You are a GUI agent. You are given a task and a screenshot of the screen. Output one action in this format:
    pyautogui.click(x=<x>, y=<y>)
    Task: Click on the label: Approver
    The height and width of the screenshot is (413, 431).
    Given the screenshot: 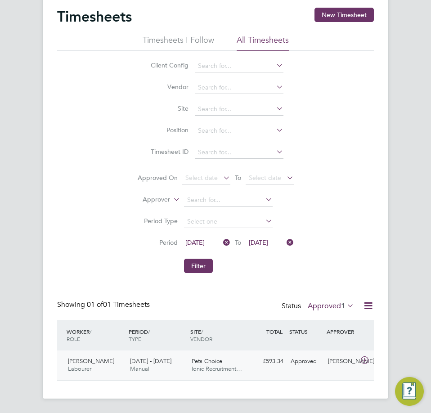 What is the action you would take?
    pyautogui.click(x=150, y=200)
    